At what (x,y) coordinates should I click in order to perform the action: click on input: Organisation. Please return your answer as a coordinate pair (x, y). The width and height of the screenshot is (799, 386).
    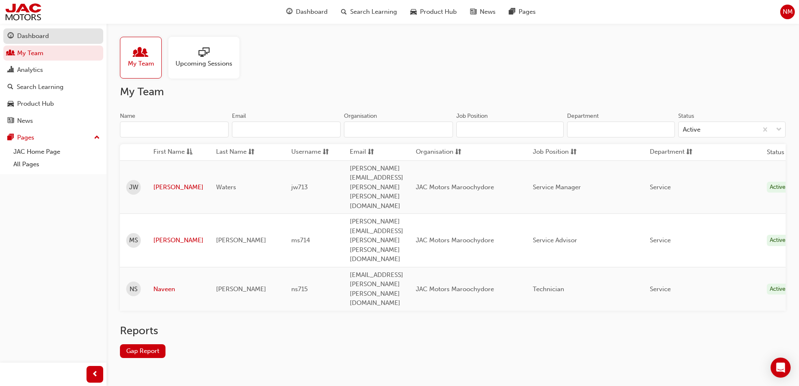
    Looking at the image, I should click on (398, 129).